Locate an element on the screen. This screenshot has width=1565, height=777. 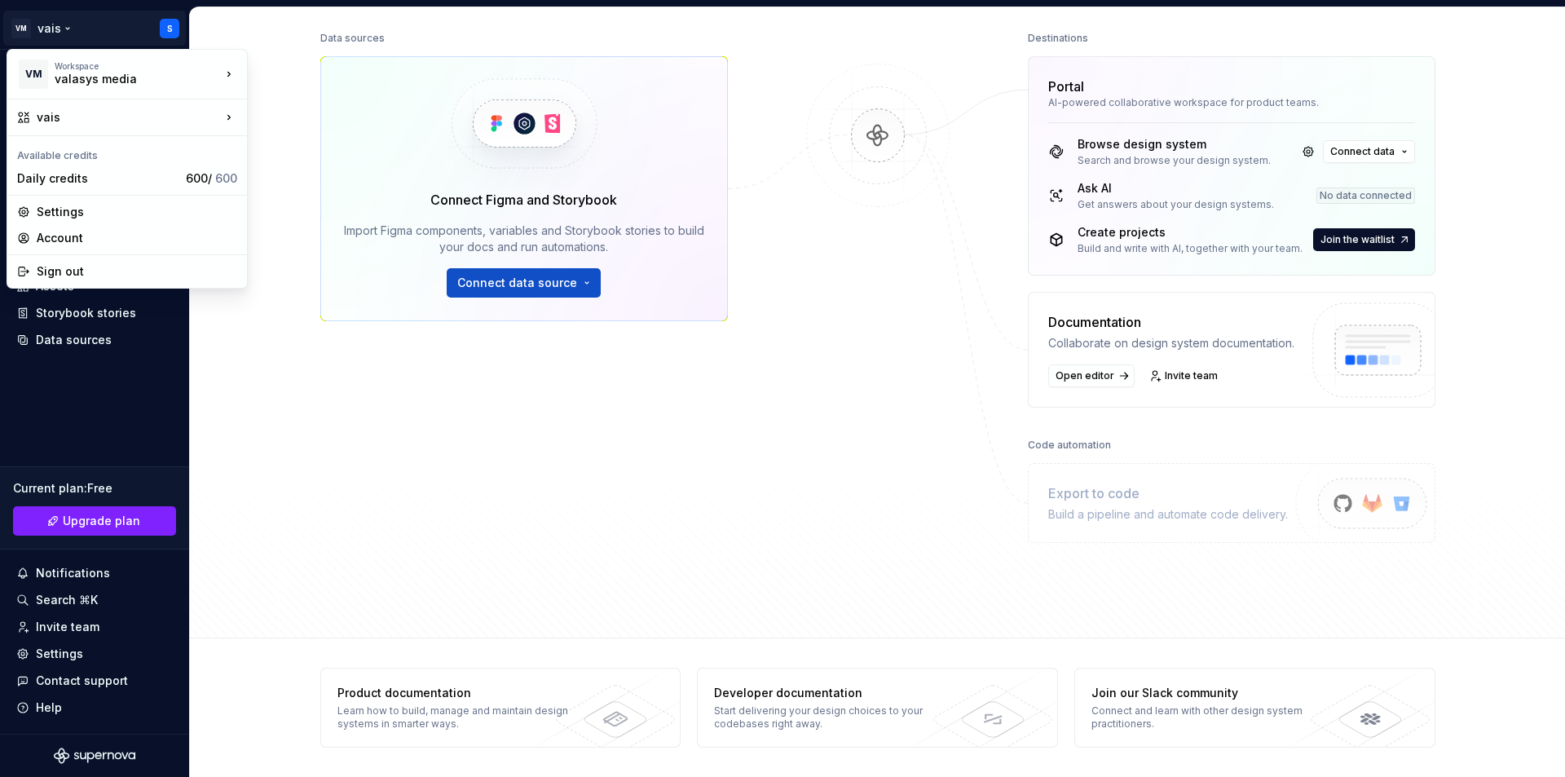
div: Available credits is located at coordinates (127, 152).